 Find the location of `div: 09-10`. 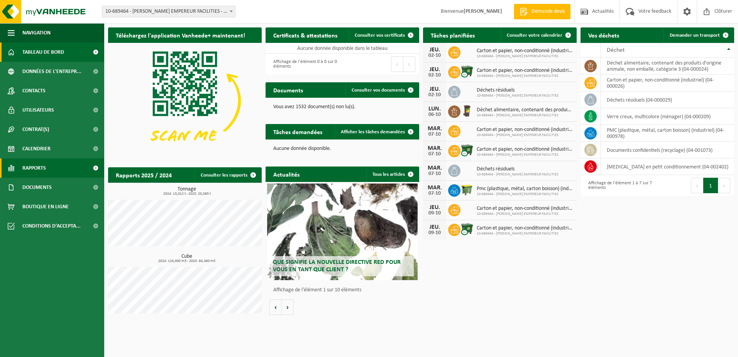

div: 09-10 is located at coordinates (435, 233).